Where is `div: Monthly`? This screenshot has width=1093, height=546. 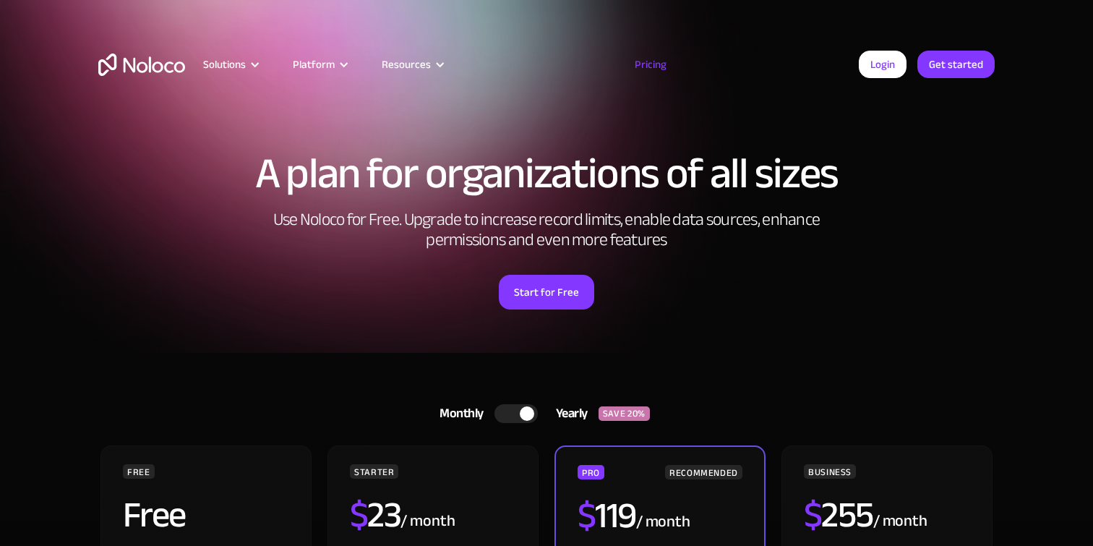 div: Monthly is located at coordinates (458, 414).